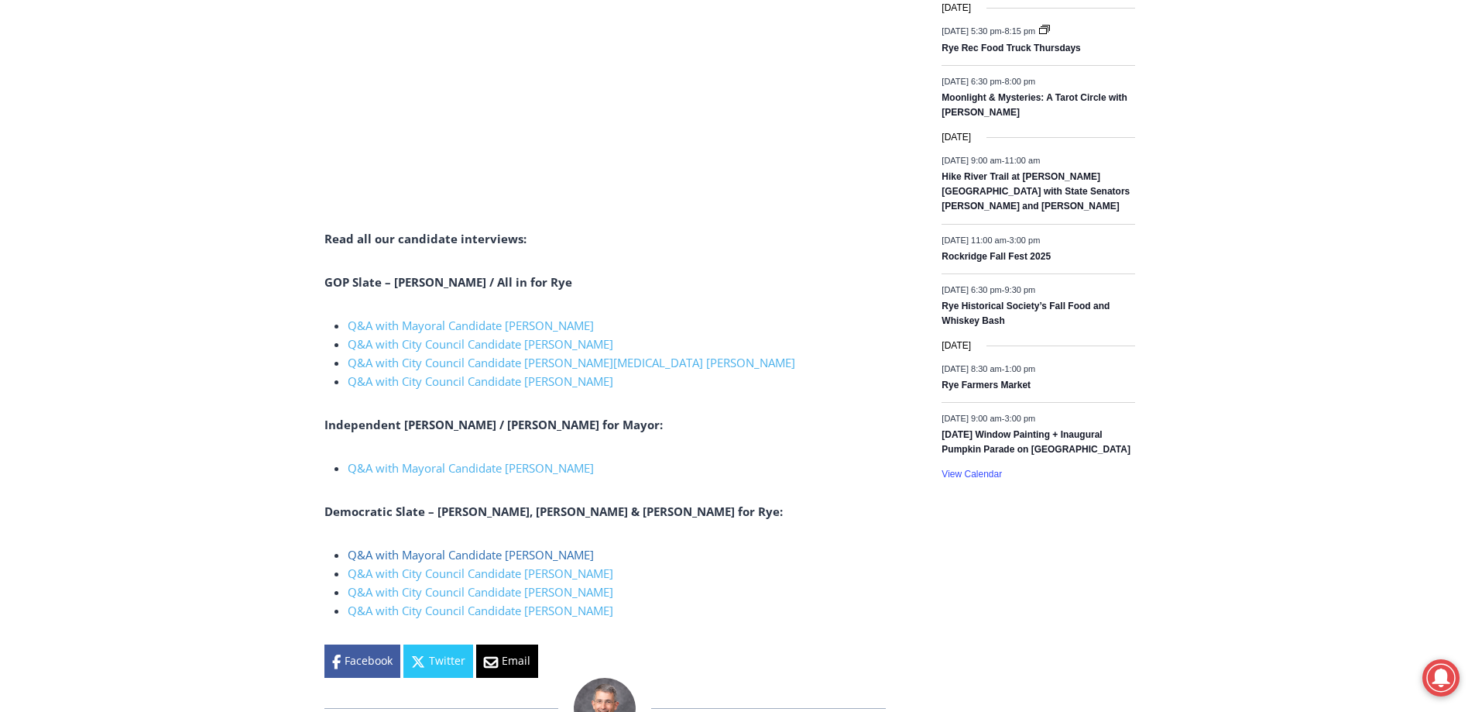 This screenshot has height=712, width=1475. I want to click on a: Rockridge Fall Fest 2025, so click(996, 257).